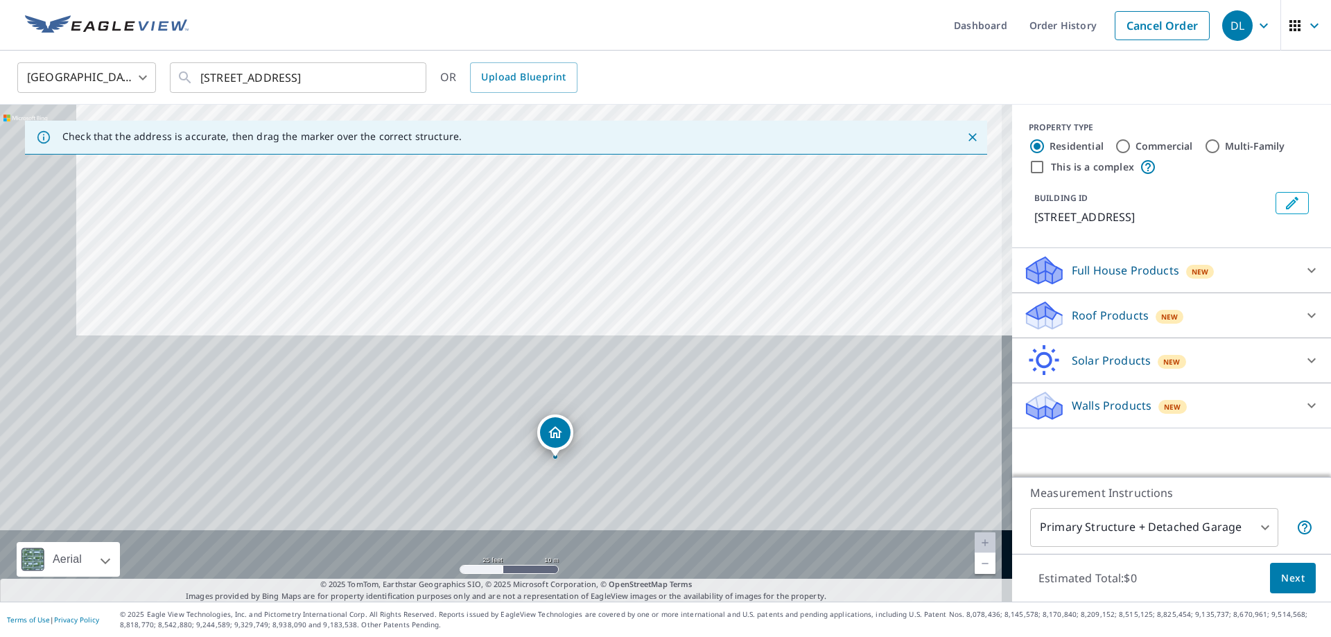 The width and height of the screenshot is (1331, 637). Describe the element at coordinates (1109, 315) in the screenshot. I see `p: Roof Products` at that location.